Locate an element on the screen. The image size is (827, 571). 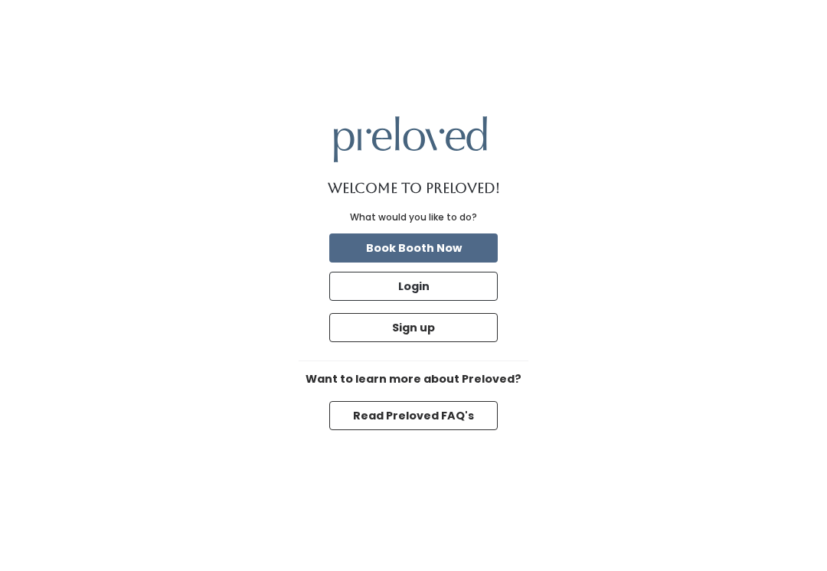
a: Sign up is located at coordinates (414, 328).